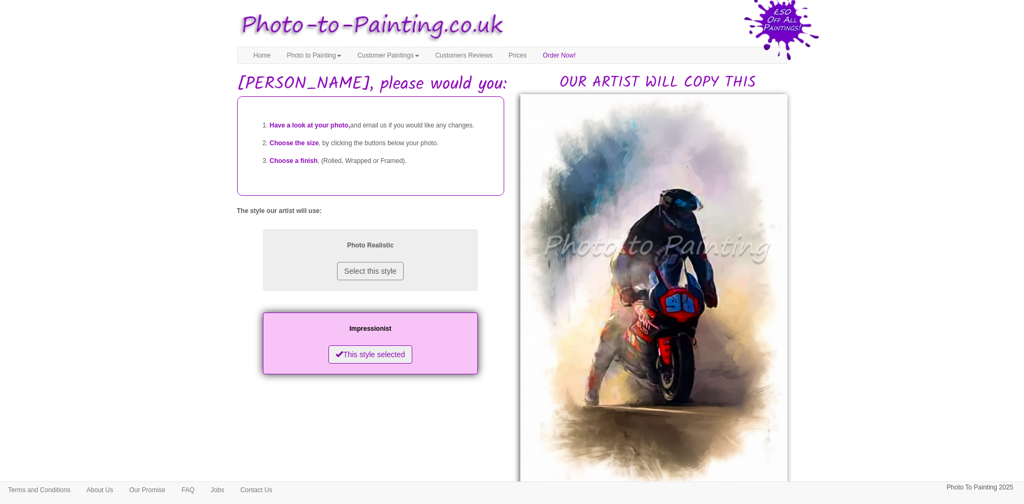  What do you see at coordinates (654, 292) in the screenshot?
I see `img: Reilly, please would you:` at bounding box center [654, 292].